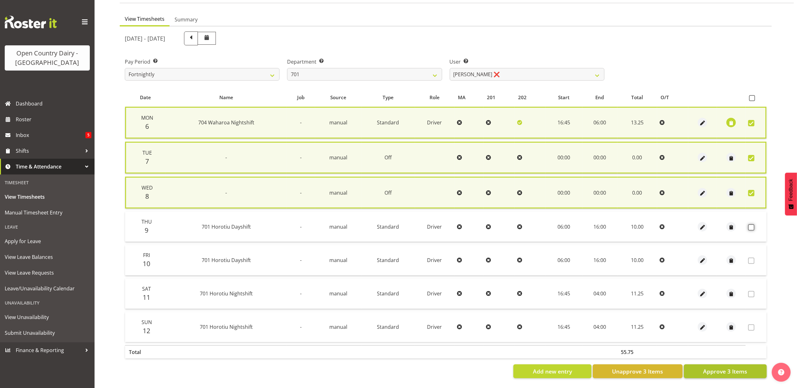  Describe the element at coordinates (146, 255) in the screenshot. I see `span: Fri` at that location.